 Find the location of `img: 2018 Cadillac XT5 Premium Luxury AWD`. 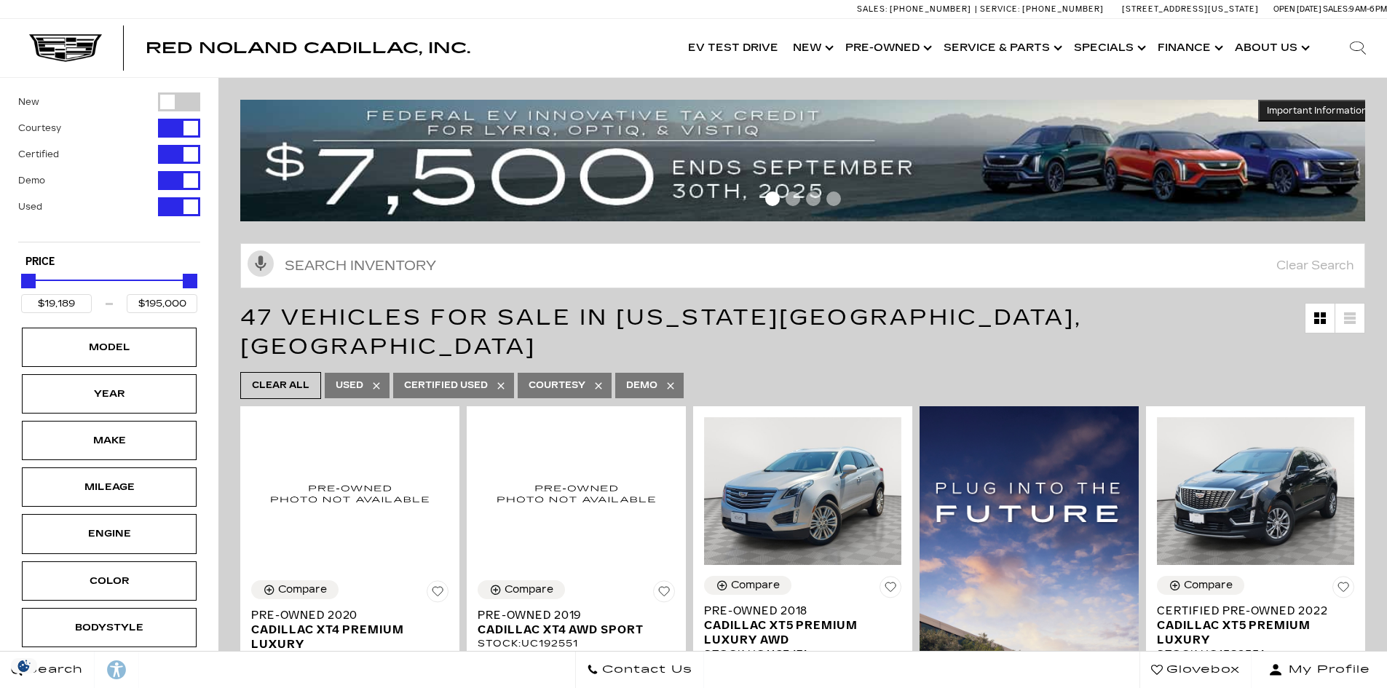

img: 2018 Cadillac XT5 Premium Luxury AWD is located at coordinates (803, 491).